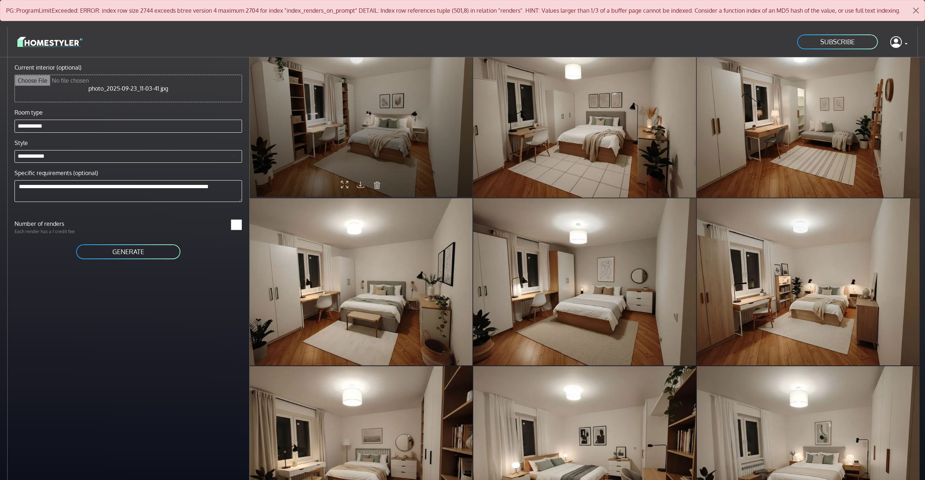 This screenshot has width=925, height=480. What do you see at coordinates (50, 42) in the screenshot?
I see `img: logo-3de290ba35641baa71223ecac5eacb59cb85b4c7fdf211dc9aaecaaee71ea2f8.svg` at bounding box center [50, 42].